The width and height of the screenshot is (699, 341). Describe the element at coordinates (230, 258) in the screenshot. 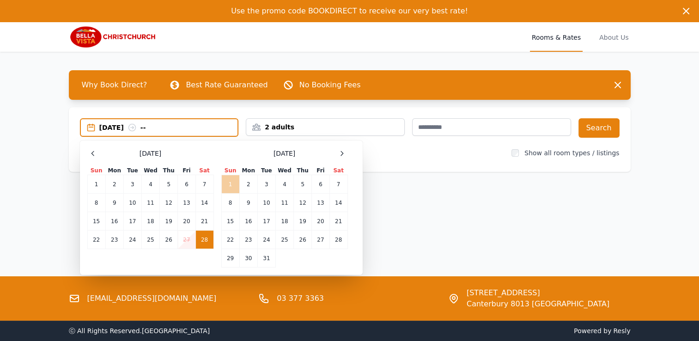

I see `td: 29` at that location.